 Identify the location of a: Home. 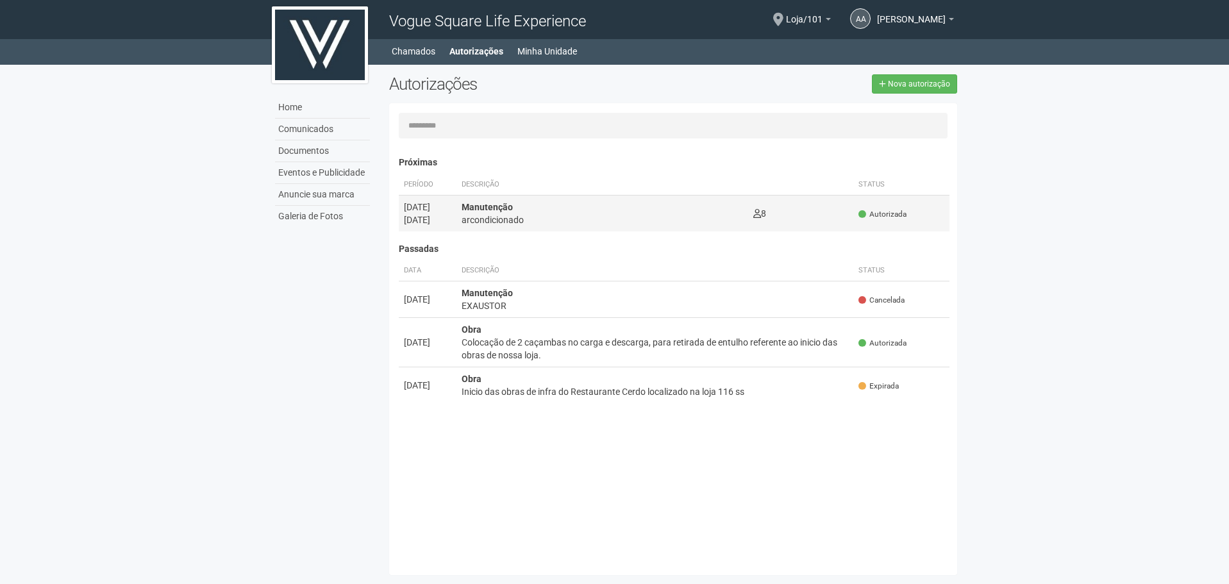
(323, 108).